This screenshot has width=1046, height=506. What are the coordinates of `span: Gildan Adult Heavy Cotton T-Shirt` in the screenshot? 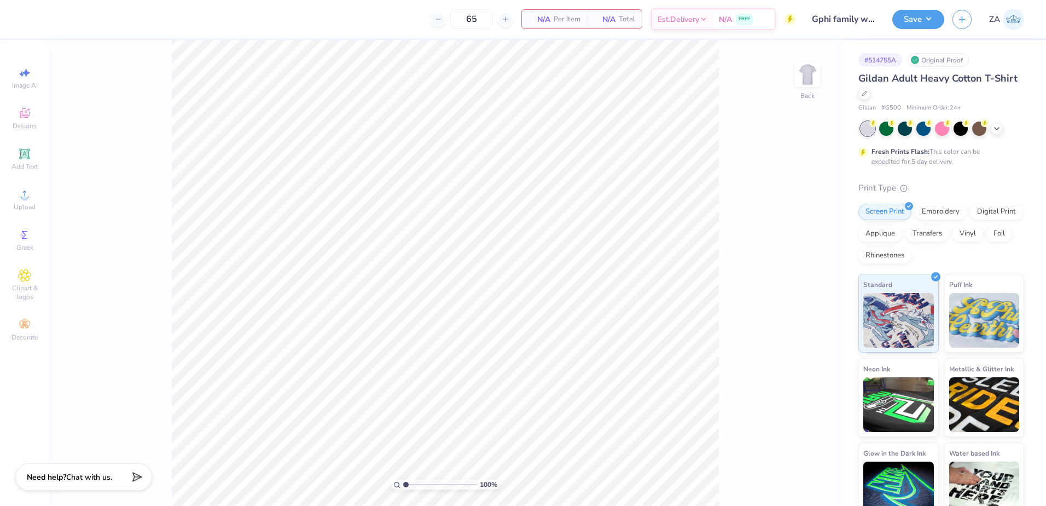 It's located at (938, 78).